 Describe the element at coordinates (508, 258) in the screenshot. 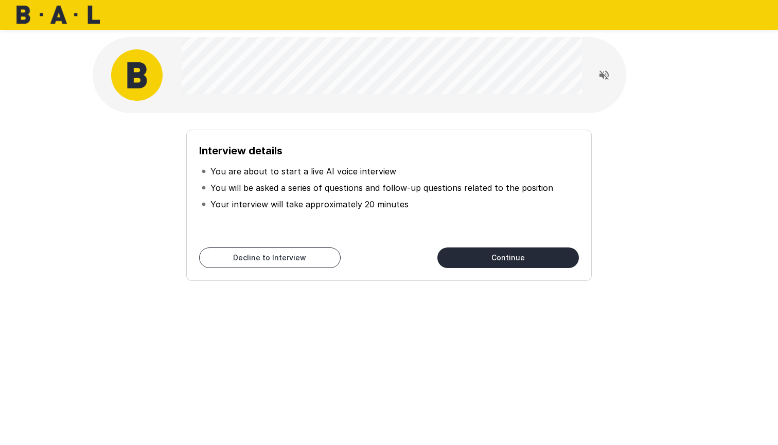

I see `button: Continue` at that location.